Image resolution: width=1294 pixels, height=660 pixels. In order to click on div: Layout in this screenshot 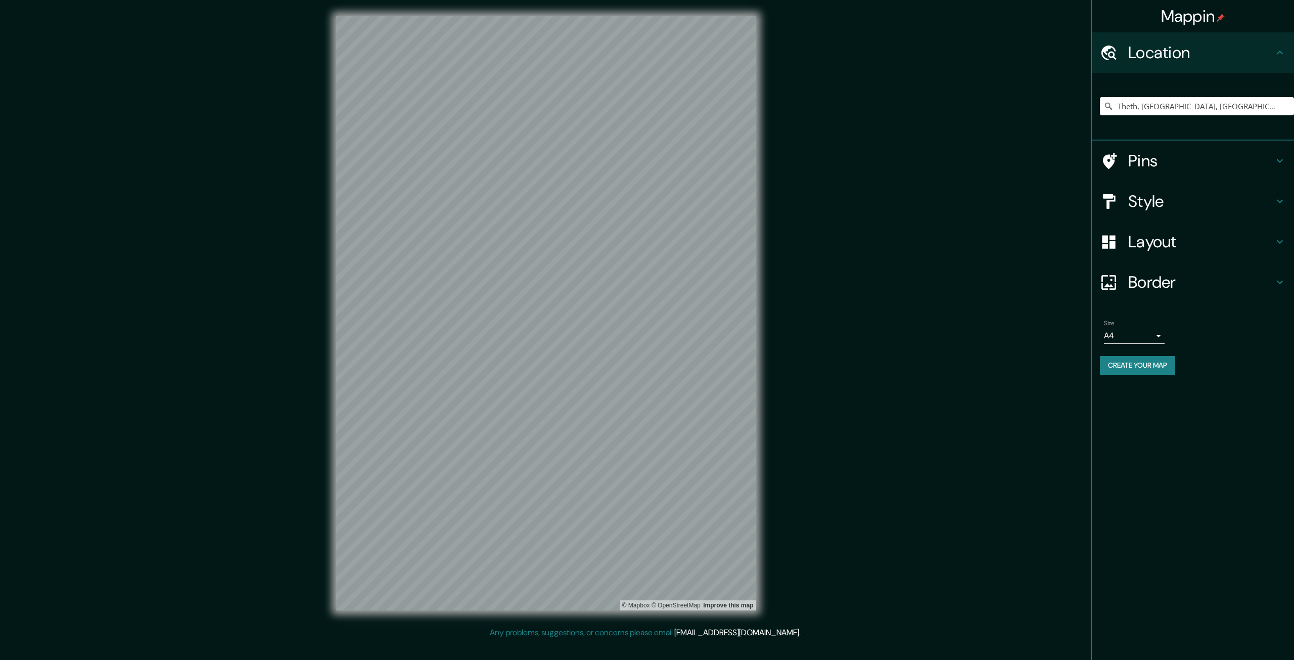, I will do `click(1193, 242)`.